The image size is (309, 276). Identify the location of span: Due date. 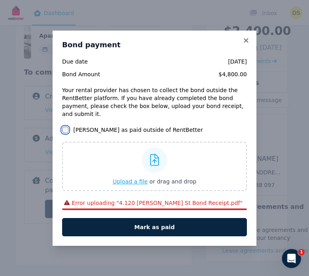
(89, 62).